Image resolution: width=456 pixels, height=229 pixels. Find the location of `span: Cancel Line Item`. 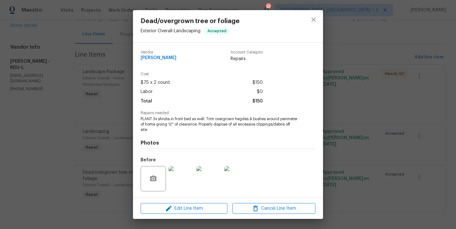

span: Cancel Line Item is located at coordinates (274, 209).